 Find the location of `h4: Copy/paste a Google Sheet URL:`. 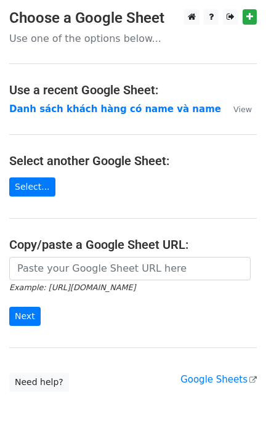

h4: Copy/paste a Google Sheet URL: is located at coordinates (133, 245).